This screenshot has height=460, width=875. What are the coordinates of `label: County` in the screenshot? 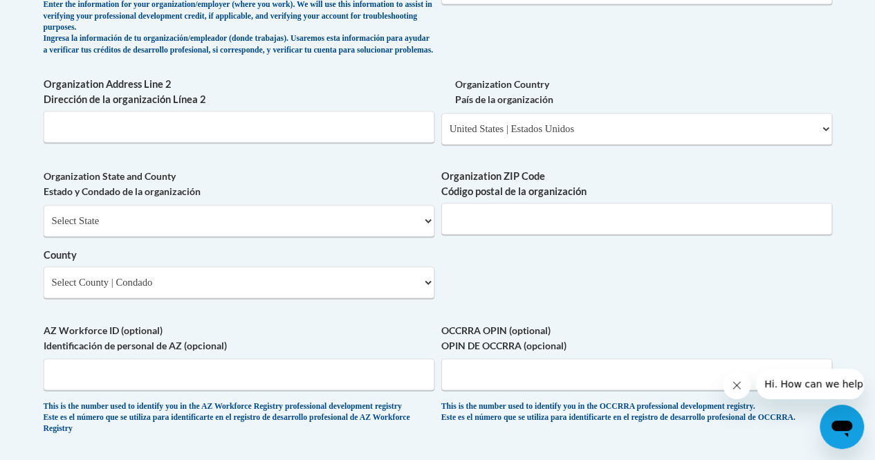 It's located at (239, 255).